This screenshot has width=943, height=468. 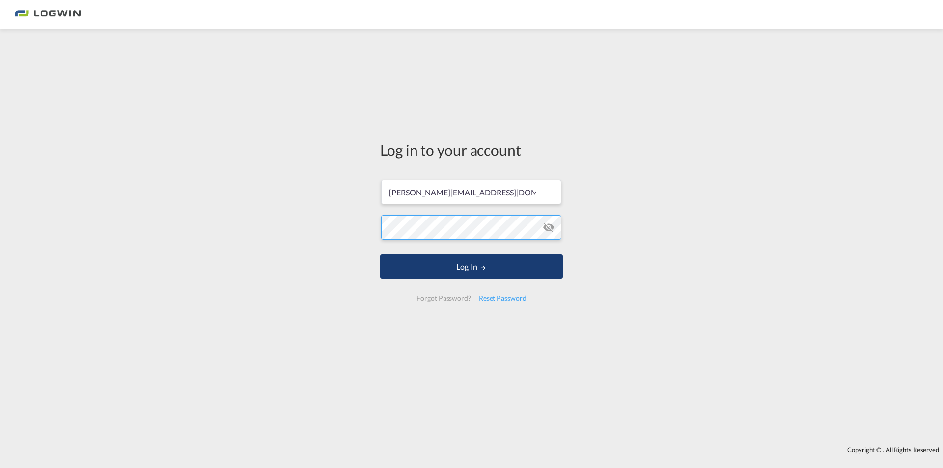 I want to click on img: bc73a0e0d8c111efacd525e4c8ad7d32.png, so click(x=48, y=15).